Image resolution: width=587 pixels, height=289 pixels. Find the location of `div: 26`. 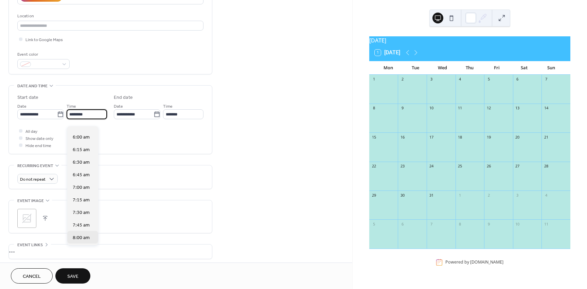

div: 26 is located at coordinates (488, 166).